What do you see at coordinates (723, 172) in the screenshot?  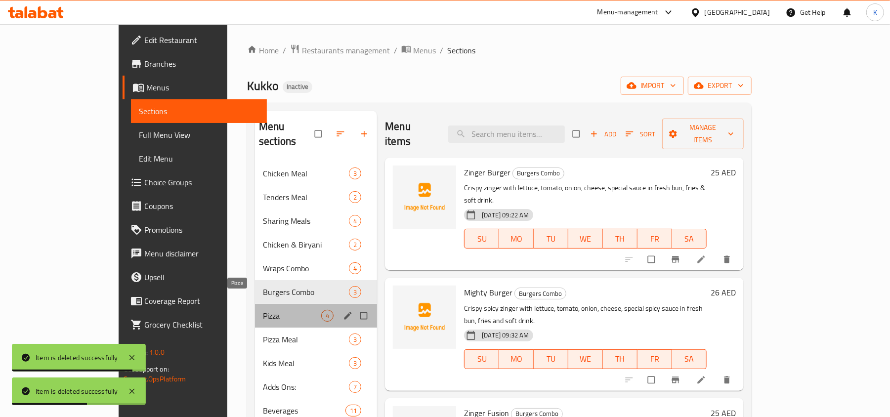 I see `h6: 25 AED` at bounding box center [723, 172].